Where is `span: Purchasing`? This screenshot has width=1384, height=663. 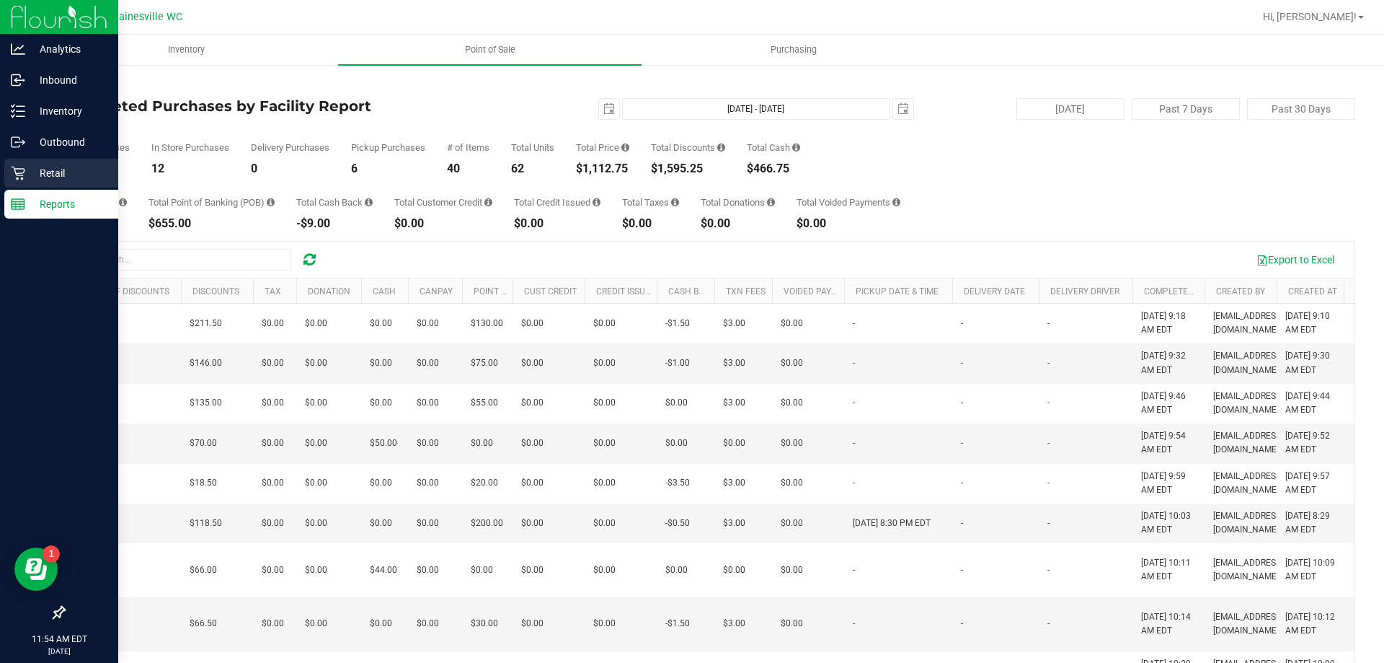
span: Purchasing is located at coordinates (794, 50).